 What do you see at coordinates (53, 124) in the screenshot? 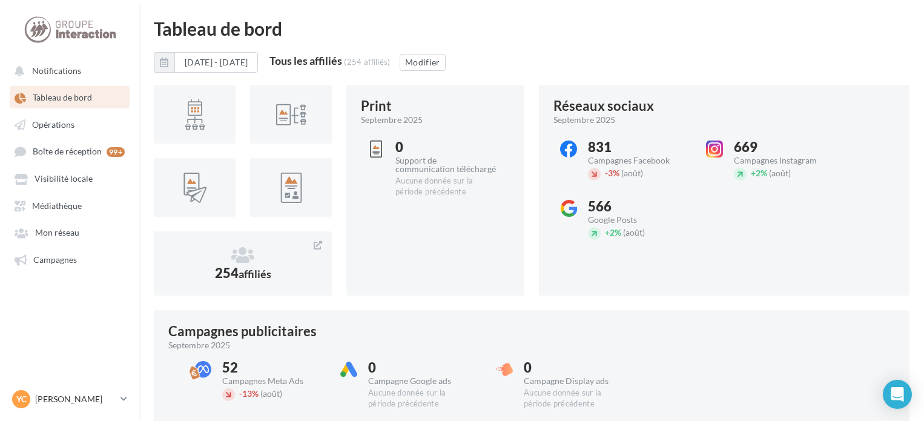
I see `span: Opérations` at bounding box center [53, 124].